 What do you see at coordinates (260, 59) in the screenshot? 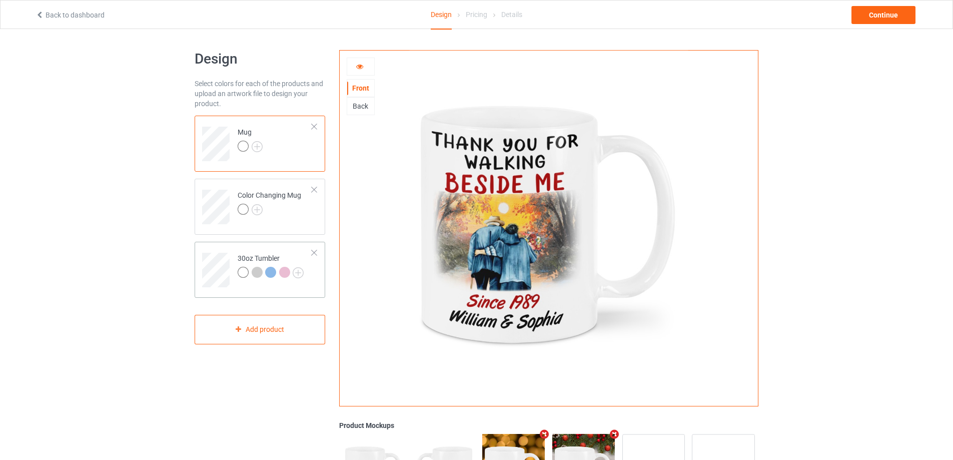
I see `h1: Design` at bounding box center [260, 59].